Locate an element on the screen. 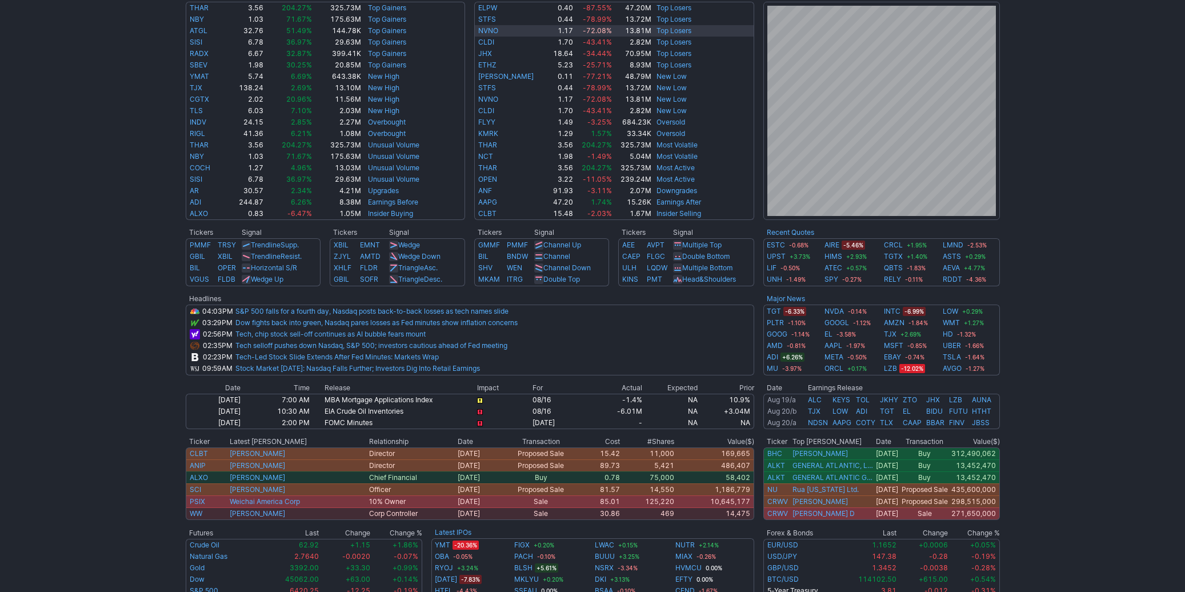  a: OBA is located at coordinates (442, 557).